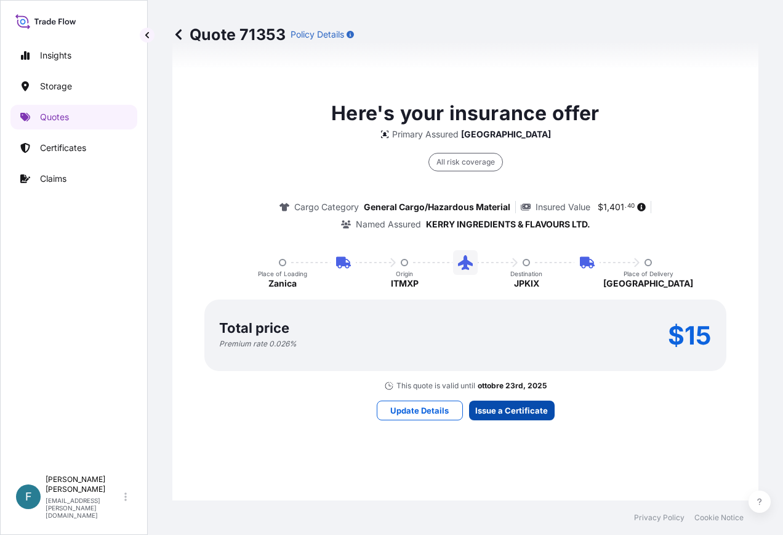 Image resolution: width=783 pixels, height=535 pixels. I want to click on p: Update Details, so click(419, 410).